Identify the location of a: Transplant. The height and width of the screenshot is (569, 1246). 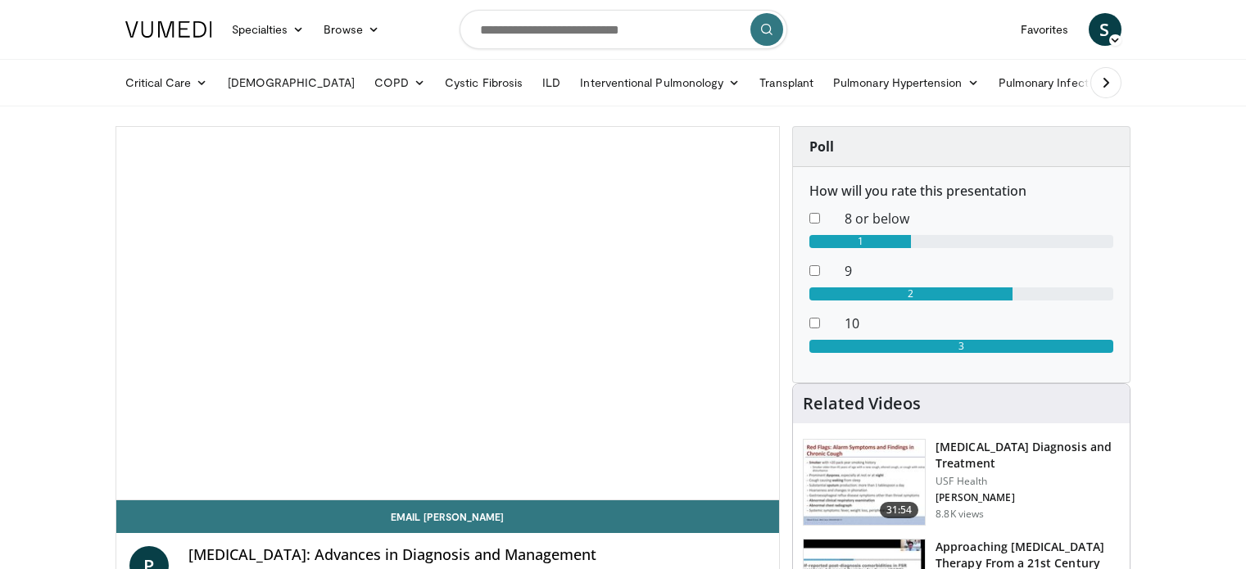
(786, 83).